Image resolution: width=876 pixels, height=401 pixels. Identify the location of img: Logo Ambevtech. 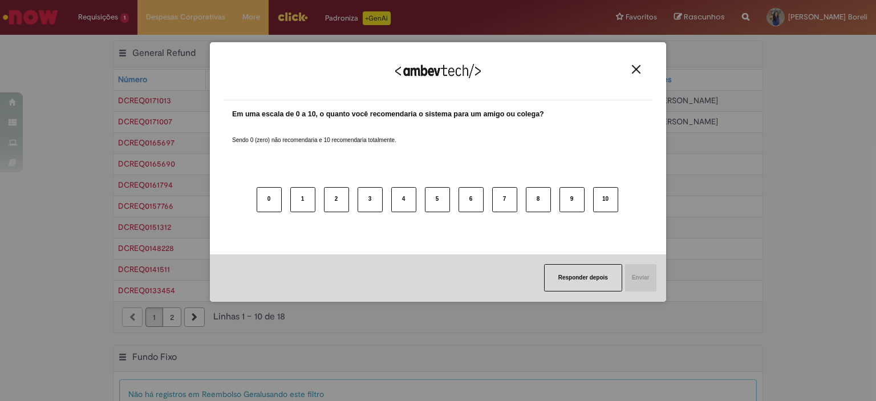
(438, 71).